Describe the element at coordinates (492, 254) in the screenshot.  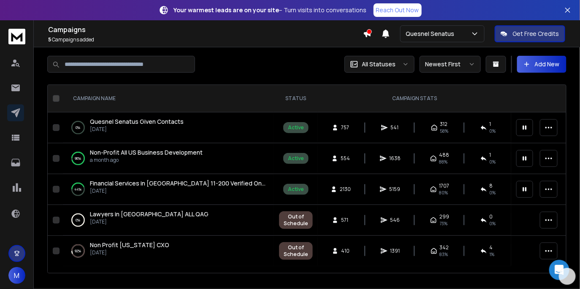
I see `span: 1 %` at that location.